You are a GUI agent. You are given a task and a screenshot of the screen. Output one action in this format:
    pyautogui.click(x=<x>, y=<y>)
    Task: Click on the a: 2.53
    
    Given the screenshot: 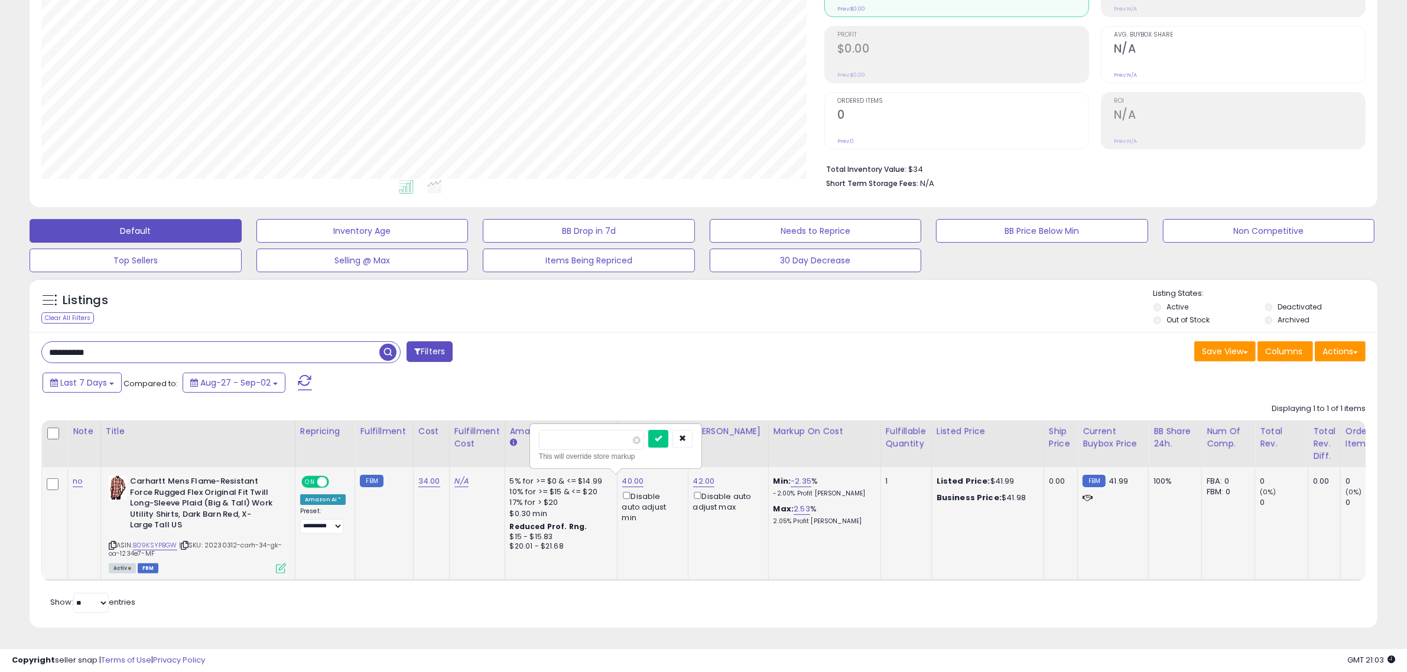 What is the action you would take?
    pyautogui.click(x=802, y=509)
    